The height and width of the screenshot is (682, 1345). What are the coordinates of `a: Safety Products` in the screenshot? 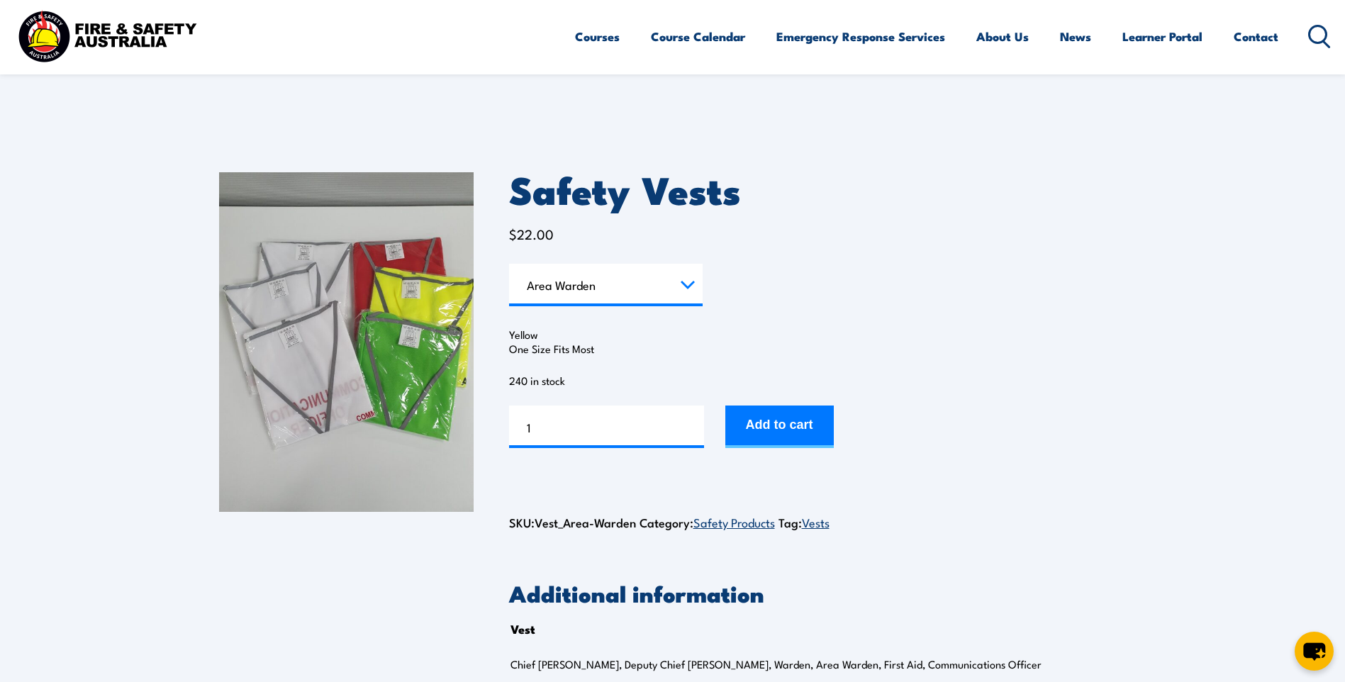 It's located at (734, 522).